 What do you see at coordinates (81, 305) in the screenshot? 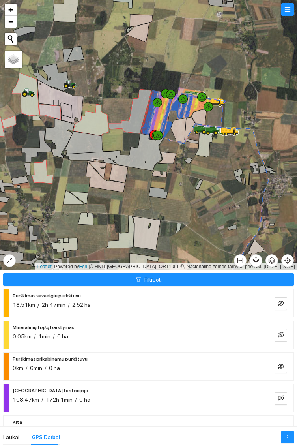
I see `span: 2.52 ha` at bounding box center [81, 305].